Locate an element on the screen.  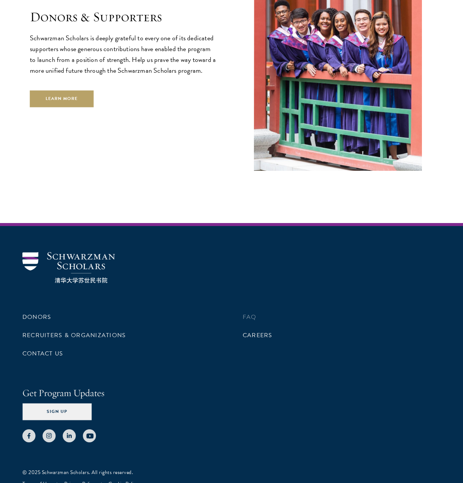
a: Contact Us is located at coordinates (43, 354).